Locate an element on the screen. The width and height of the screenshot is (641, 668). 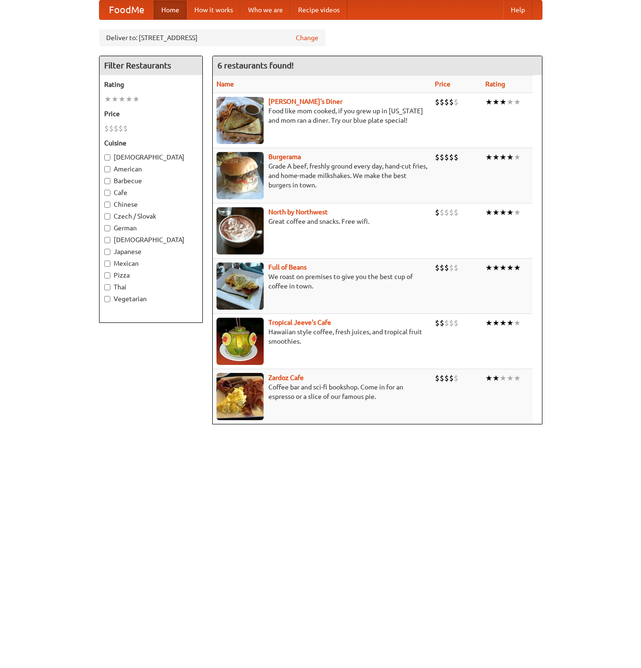
input: Chinese is located at coordinates (107, 204).